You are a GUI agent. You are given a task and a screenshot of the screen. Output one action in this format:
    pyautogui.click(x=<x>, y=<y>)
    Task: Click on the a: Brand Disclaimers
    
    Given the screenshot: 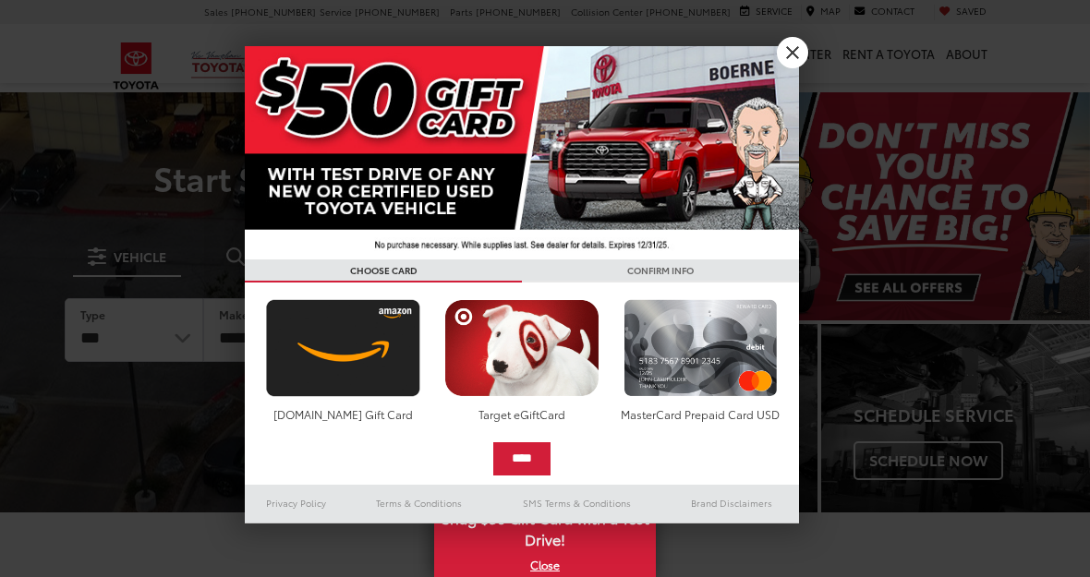 What is the action you would take?
    pyautogui.click(x=732, y=504)
    